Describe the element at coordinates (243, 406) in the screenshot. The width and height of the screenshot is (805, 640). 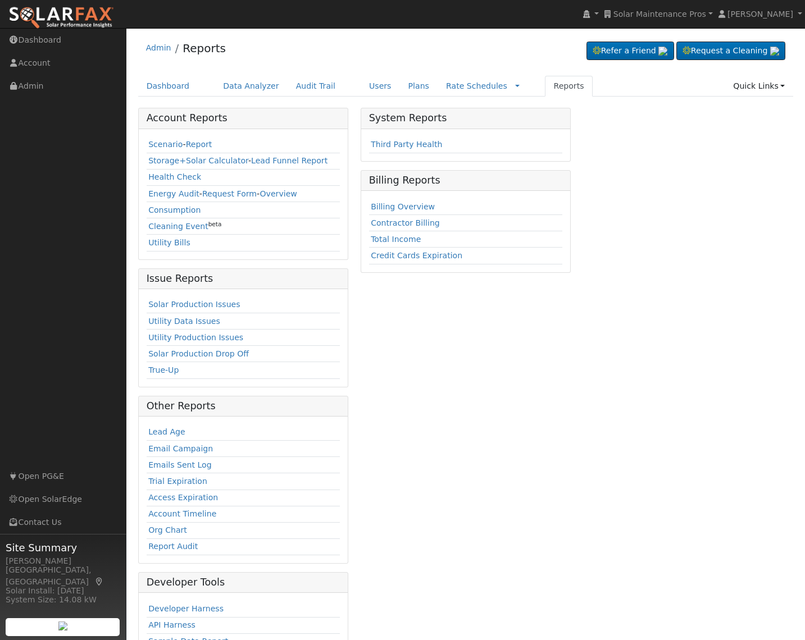
I see `h5: Other Reports` at that location.